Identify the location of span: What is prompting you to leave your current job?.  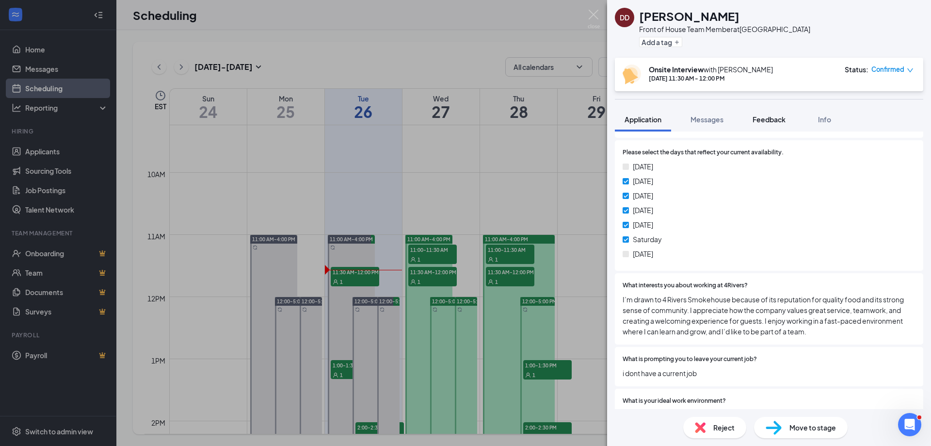
(690, 359).